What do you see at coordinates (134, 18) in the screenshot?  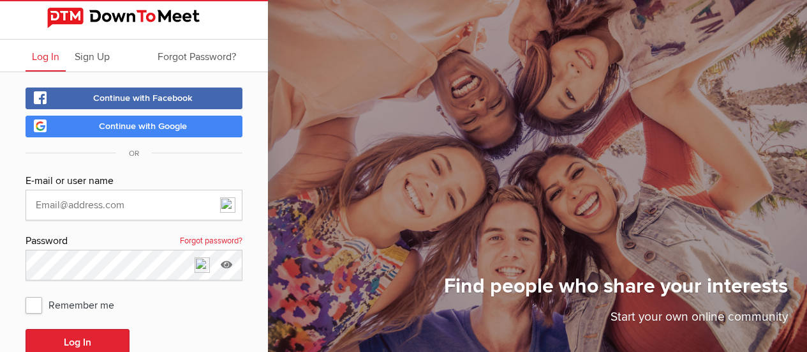 I see `img: DownToMeet` at bounding box center [134, 18].